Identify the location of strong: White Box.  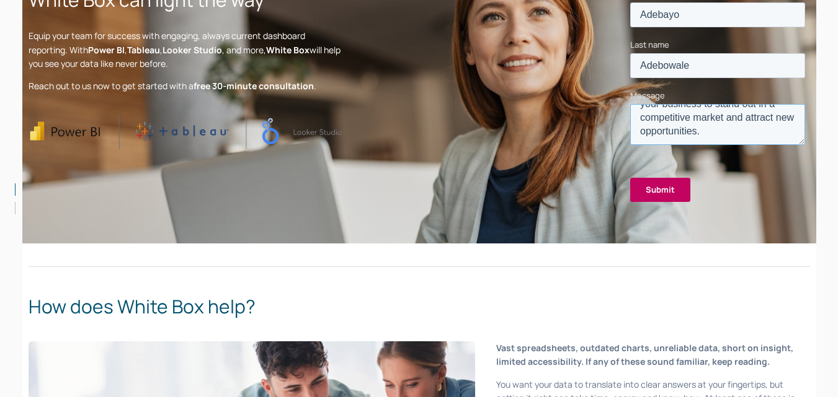
(288, 50).